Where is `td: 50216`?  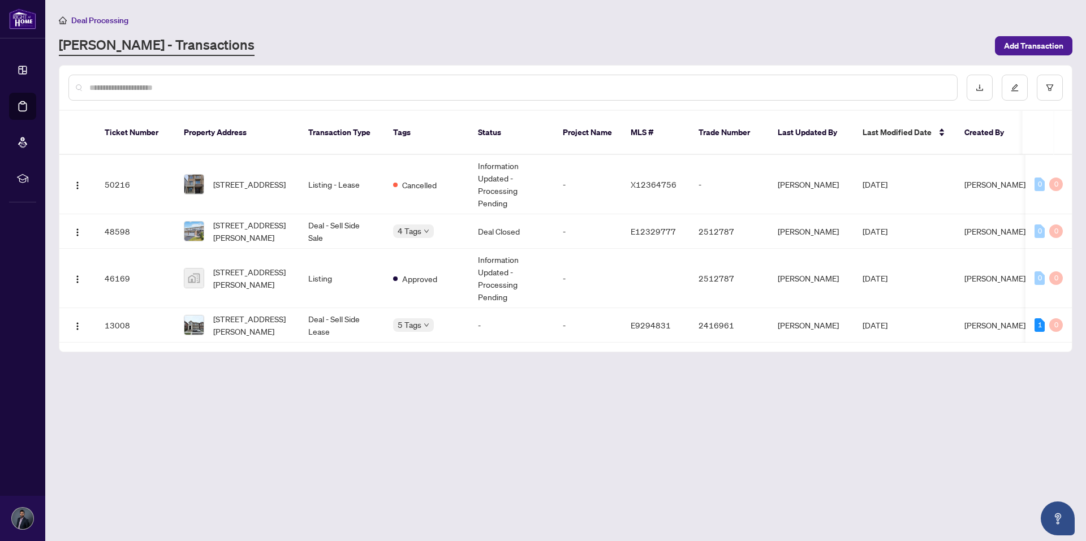 td: 50216 is located at coordinates (135, 184).